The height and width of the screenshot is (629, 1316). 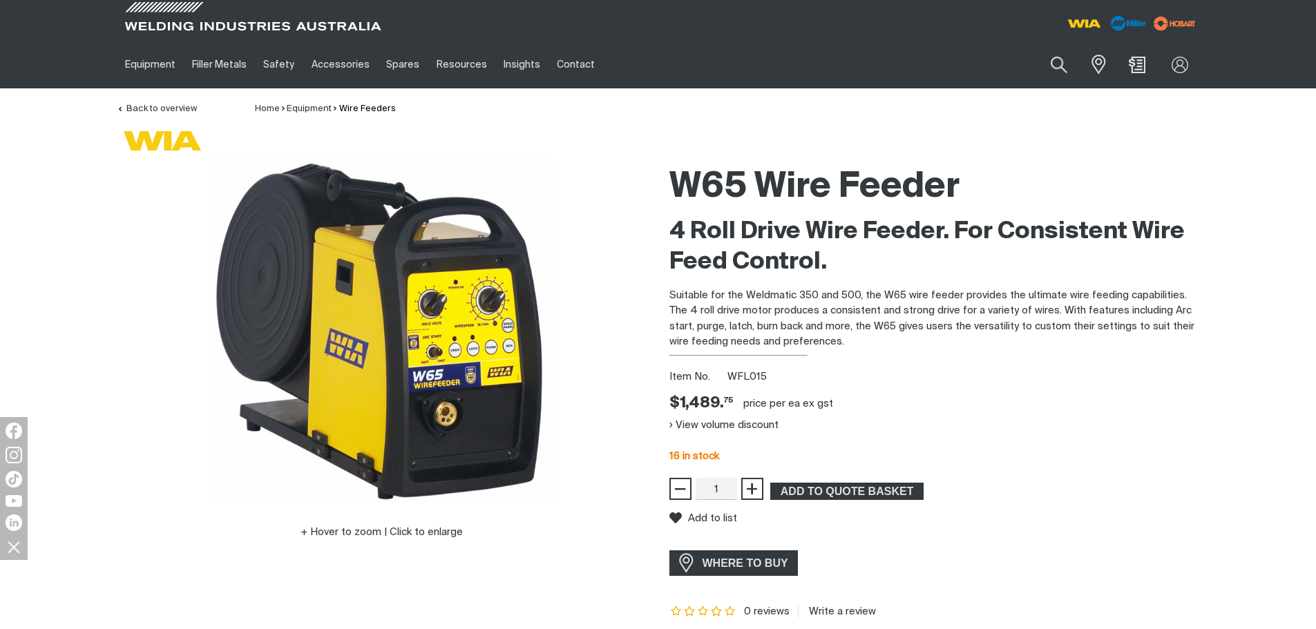 What do you see at coordinates (733, 563) in the screenshot?
I see `a: WHERE TO BUY` at bounding box center [733, 563].